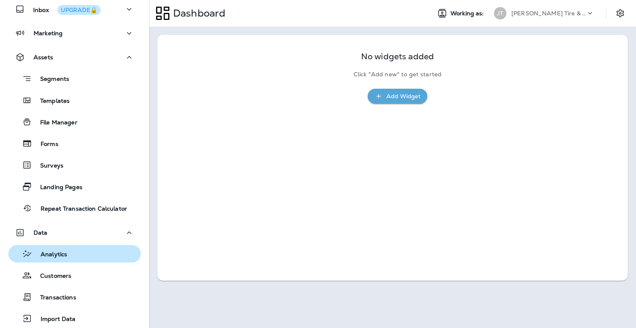 The image size is (636, 328). I want to click on p: Transactions, so click(54, 297).